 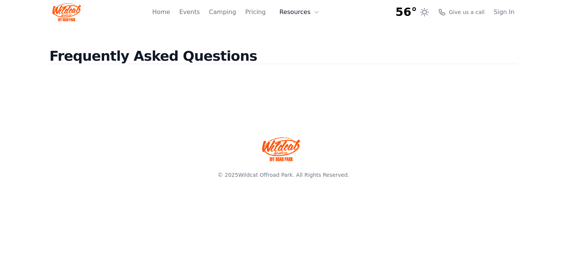 What do you see at coordinates (284, 175) in the screenshot?
I see `span: © 2025 . All Rights Reserved.` at bounding box center [284, 175].